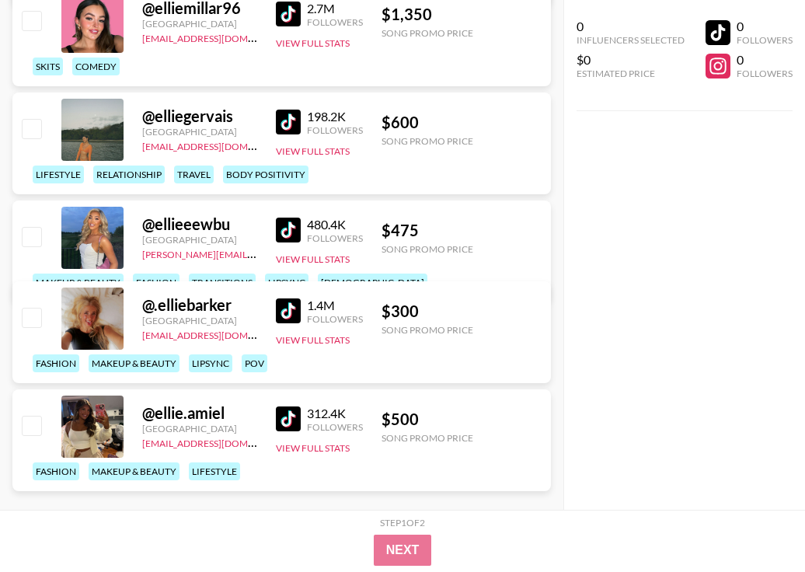 This screenshot has width=805, height=572. What do you see at coordinates (47, 66) in the screenshot?
I see `div: skits` at bounding box center [47, 66].